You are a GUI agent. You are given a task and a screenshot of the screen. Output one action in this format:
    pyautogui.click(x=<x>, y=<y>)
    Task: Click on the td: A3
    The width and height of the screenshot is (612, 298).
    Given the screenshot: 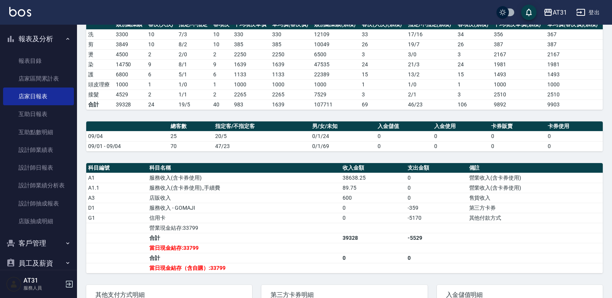 What is the action you would take?
    pyautogui.click(x=117, y=197)
    